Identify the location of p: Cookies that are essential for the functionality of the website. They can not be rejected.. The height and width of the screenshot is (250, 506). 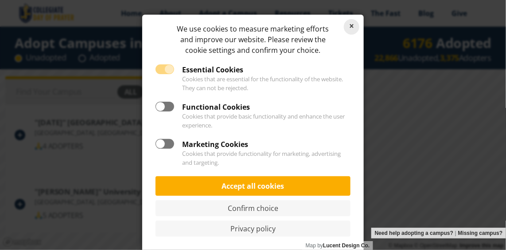
(253, 84).